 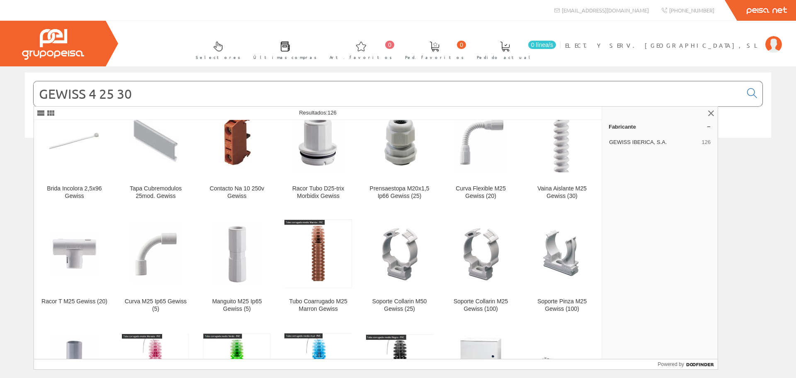 I want to click on div: Racor T M25 Gewiss (20), so click(x=74, y=301).